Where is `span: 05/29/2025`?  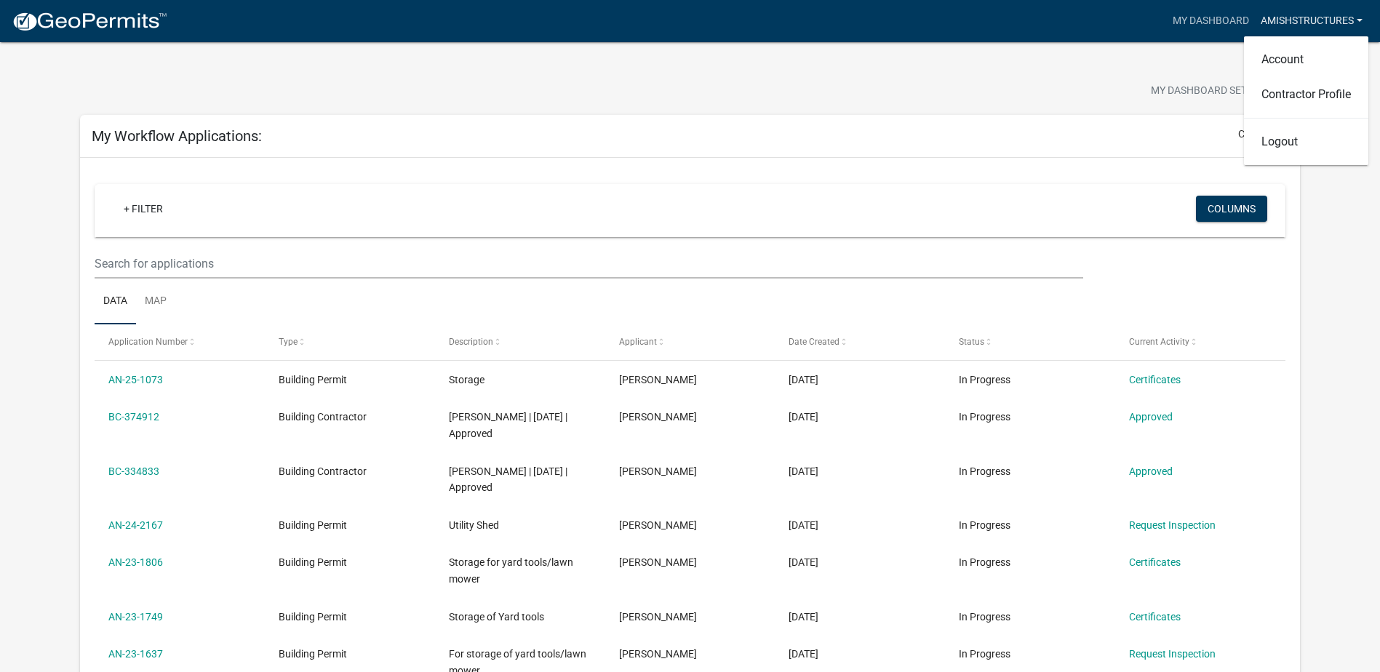 span: 05/29/2025 is located at coordinates (803, 380).